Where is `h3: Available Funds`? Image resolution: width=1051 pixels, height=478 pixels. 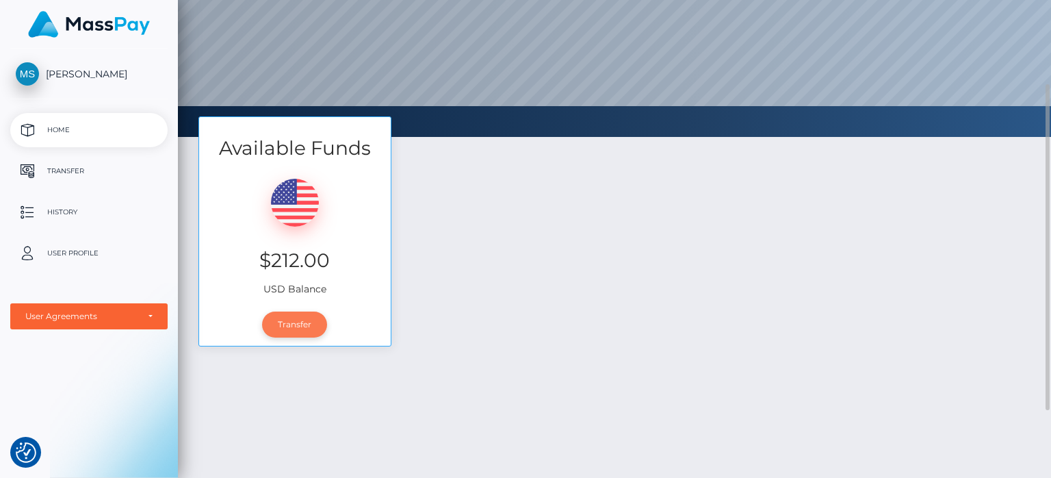
h3: Available Funds is located at coordinates (295, 148).